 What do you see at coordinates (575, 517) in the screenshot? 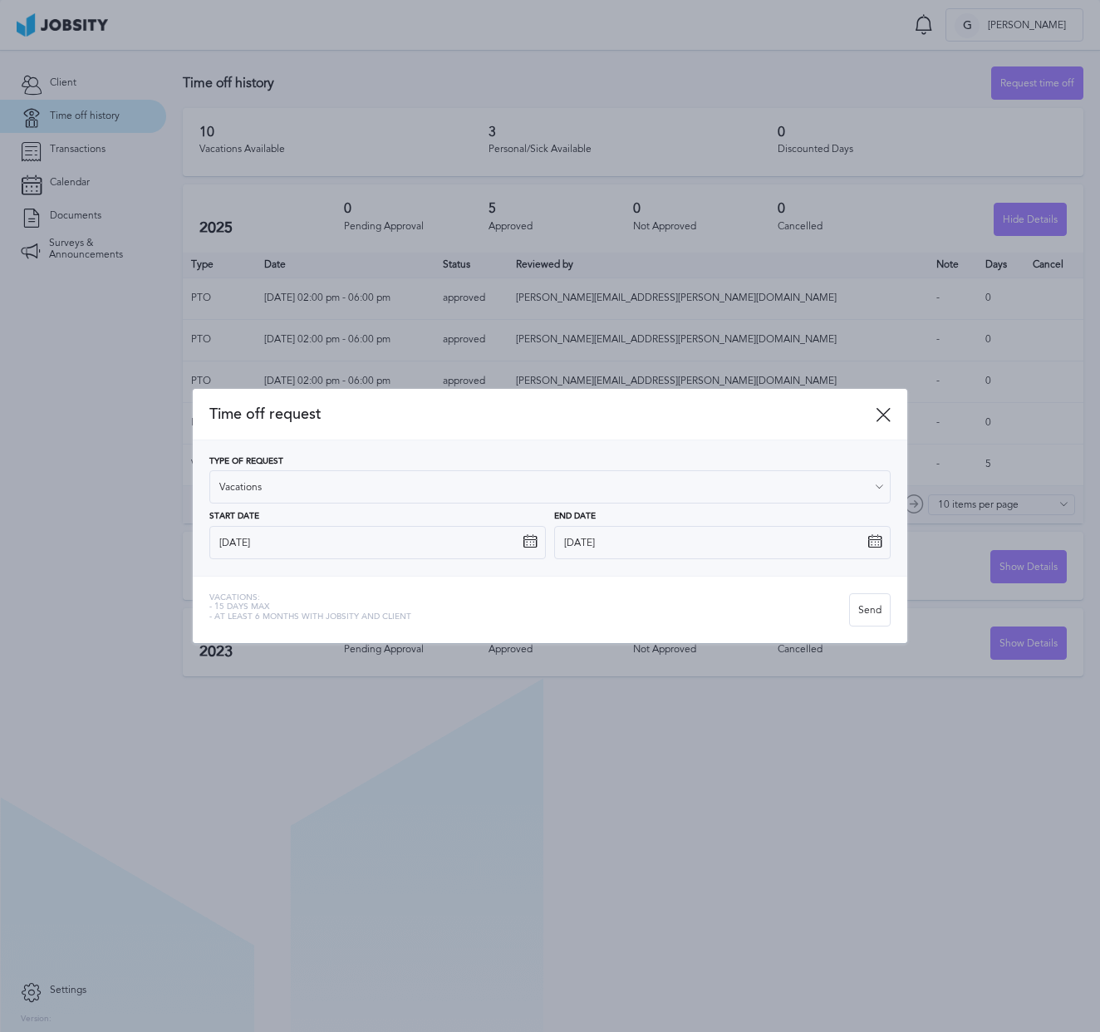
I see `span: End Date` at bounding box center [575, 517].